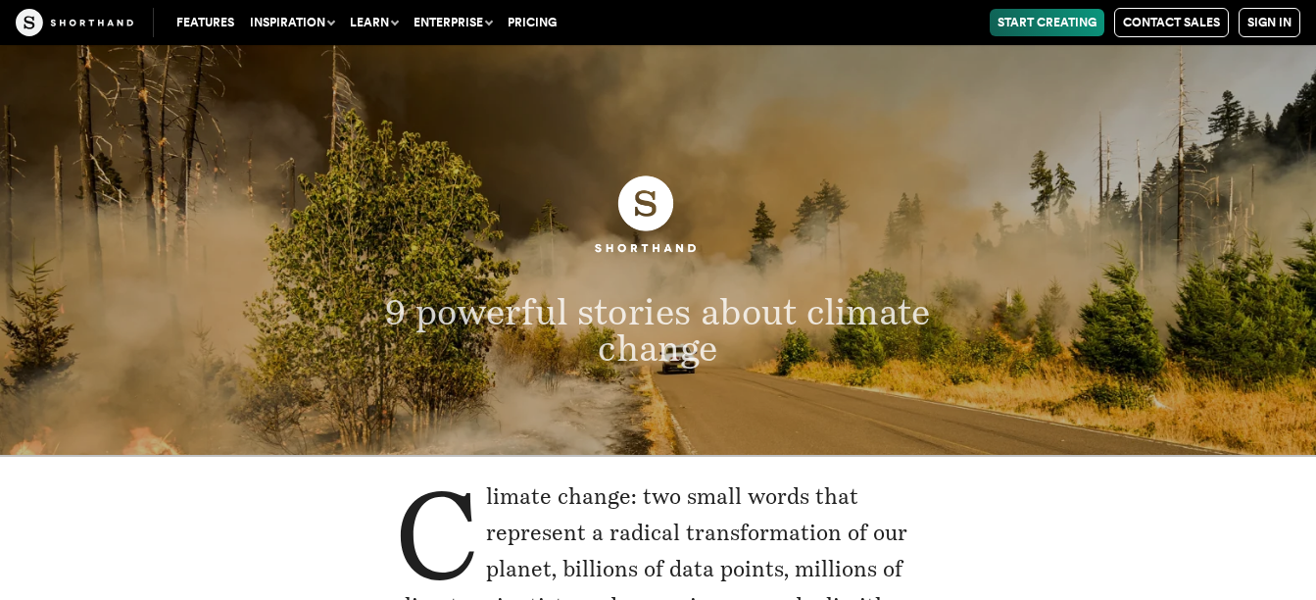 This screenshot has height=600, width=1316. What do you see at coordinates (292, 23) in the screenshot?
I see `button: Inspiration` at bounding box center [292, 23].